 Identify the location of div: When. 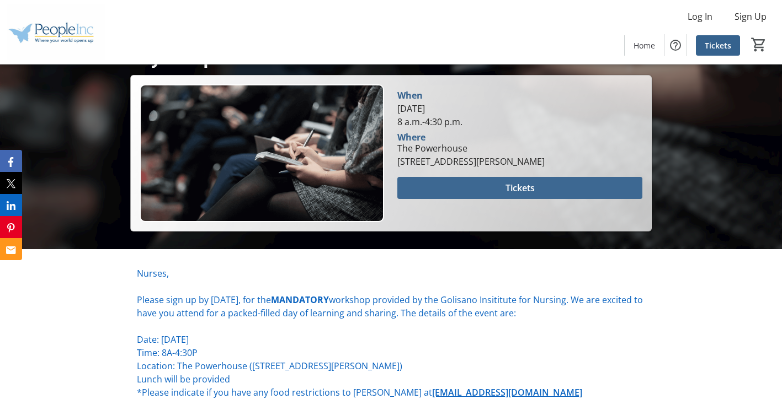
(410, 95).